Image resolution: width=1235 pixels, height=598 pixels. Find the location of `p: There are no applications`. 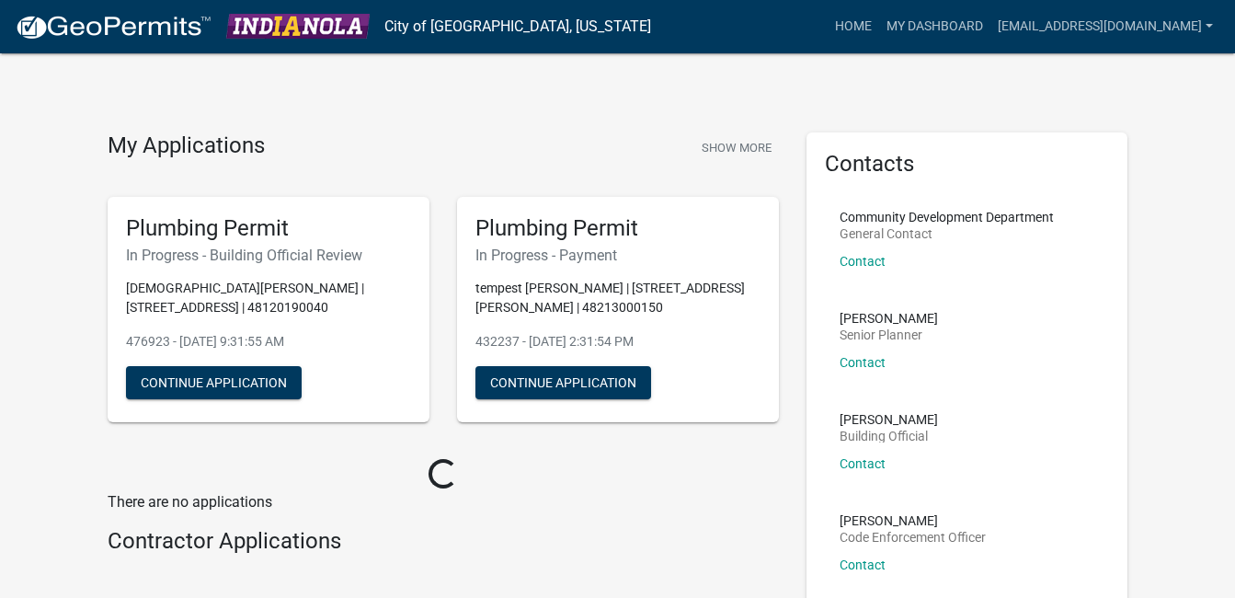

p: There are no applications is located at coordinates (443, 502).